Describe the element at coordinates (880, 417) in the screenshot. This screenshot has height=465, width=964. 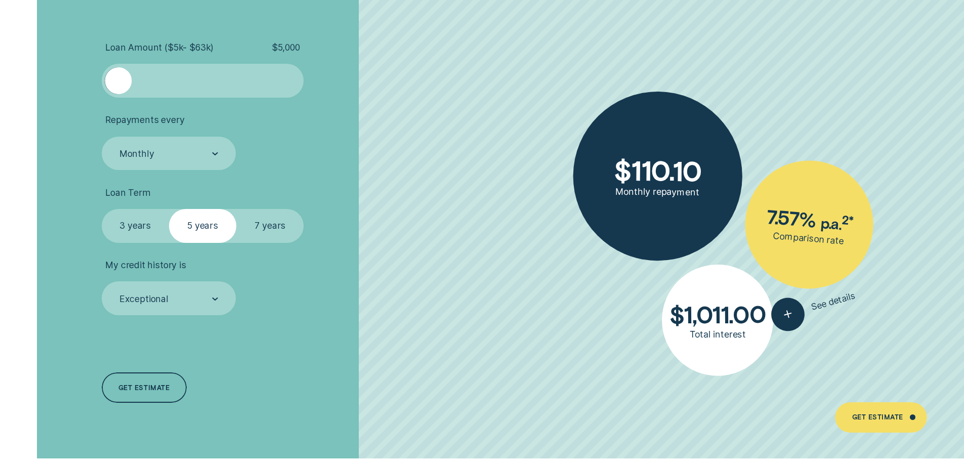
I see `a: Get Estimate` at that location.